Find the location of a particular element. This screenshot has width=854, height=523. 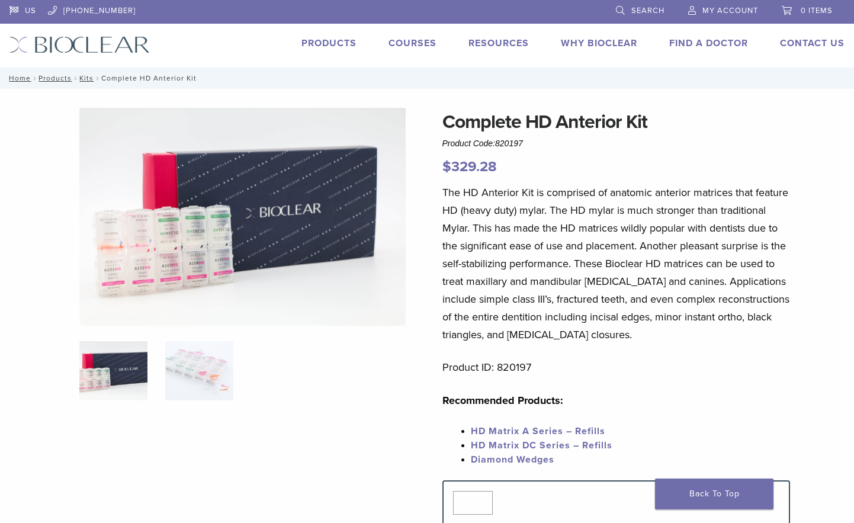

img: Complete HD Anterior Kit - Image 2 is located at coordinates (199, 371).